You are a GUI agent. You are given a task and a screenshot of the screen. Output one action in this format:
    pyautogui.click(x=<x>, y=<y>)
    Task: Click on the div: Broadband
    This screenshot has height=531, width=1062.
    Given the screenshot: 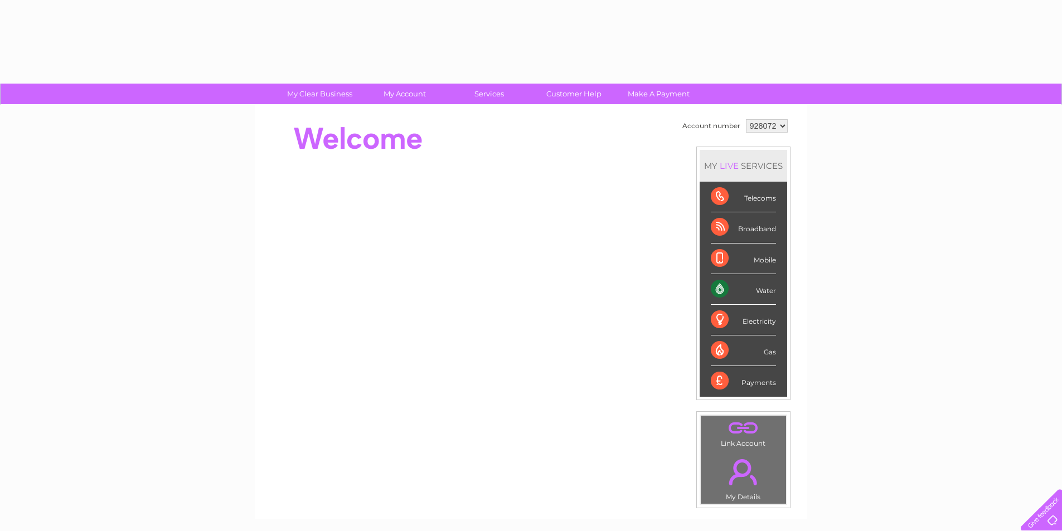 What is the action you would take?
    pyautogui.click(x=743, y=227)
    